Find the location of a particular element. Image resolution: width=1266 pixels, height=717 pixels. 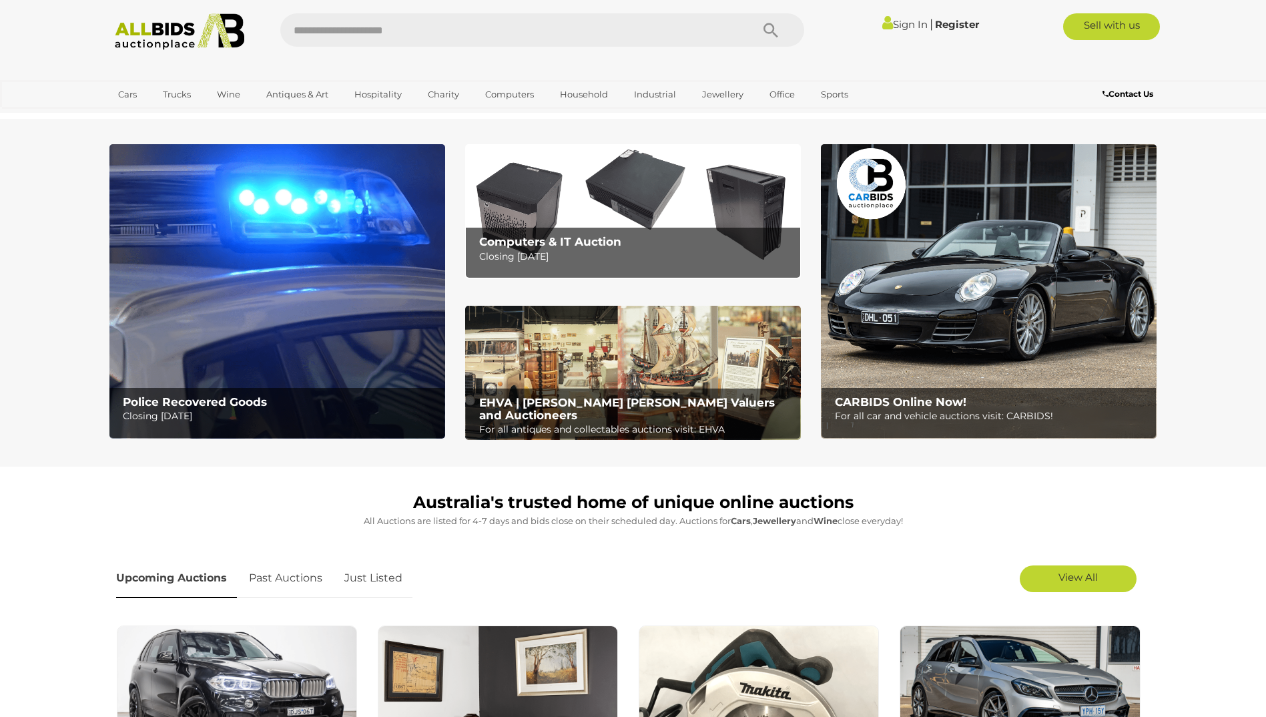

a: Hospitality is located at coordinates (378, 94).